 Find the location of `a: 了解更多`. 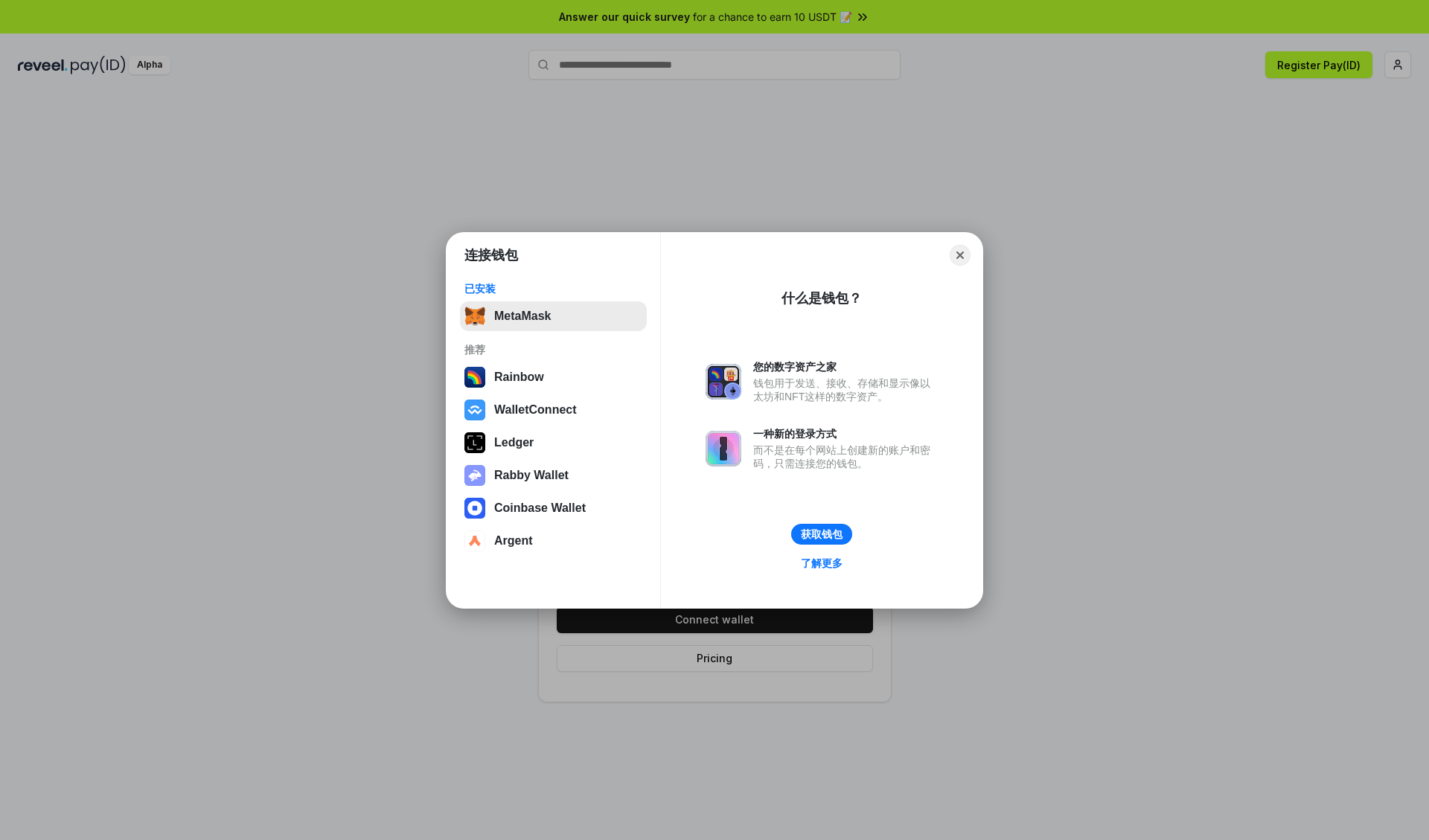

a: 了解更多 is located at coordinates (822, 564).